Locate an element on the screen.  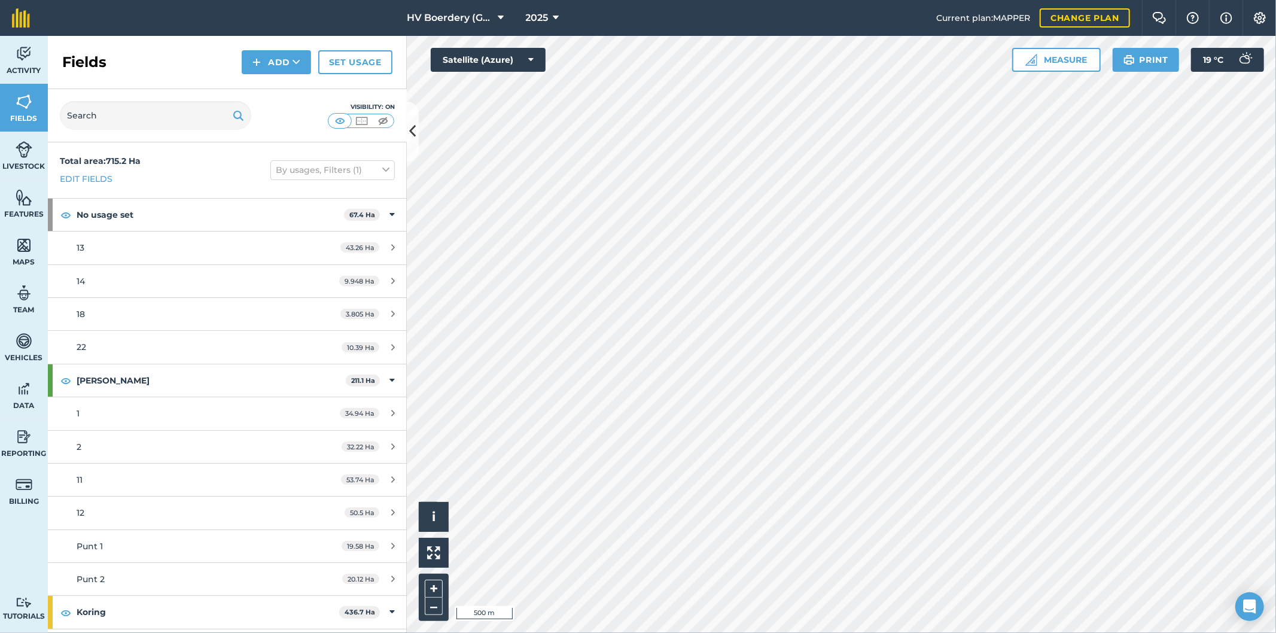
a: Change plan is located at coordinates (1084, 18).